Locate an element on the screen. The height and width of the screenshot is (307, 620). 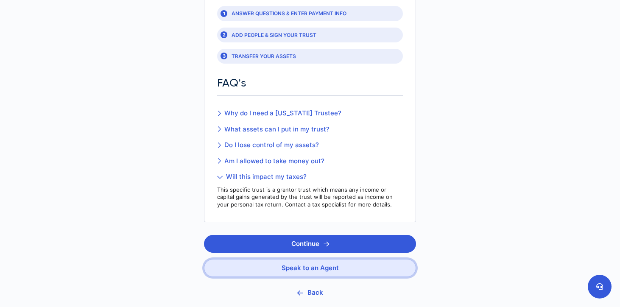
div: 3 is located at coordinates (224, 56).